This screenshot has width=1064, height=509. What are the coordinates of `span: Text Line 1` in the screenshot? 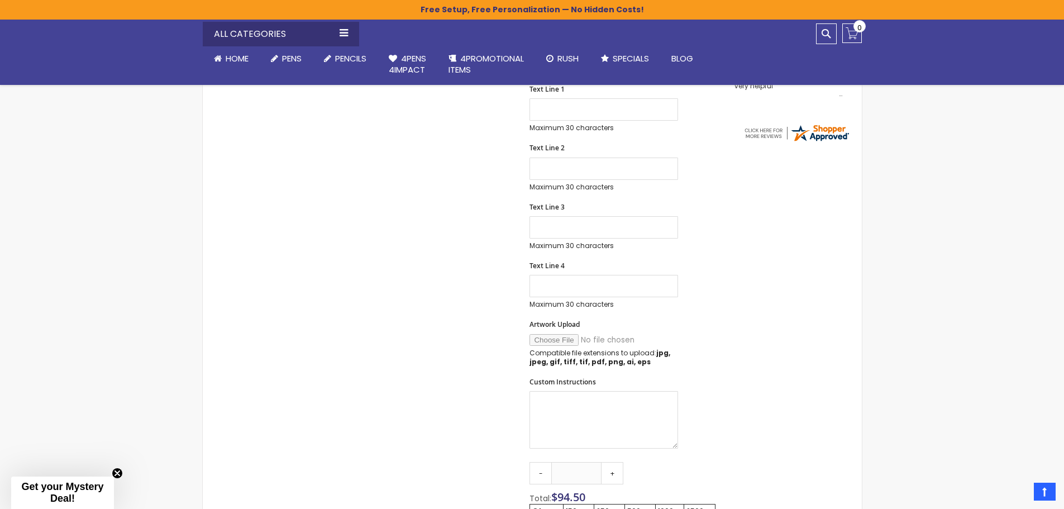 It's located at (547, 89).